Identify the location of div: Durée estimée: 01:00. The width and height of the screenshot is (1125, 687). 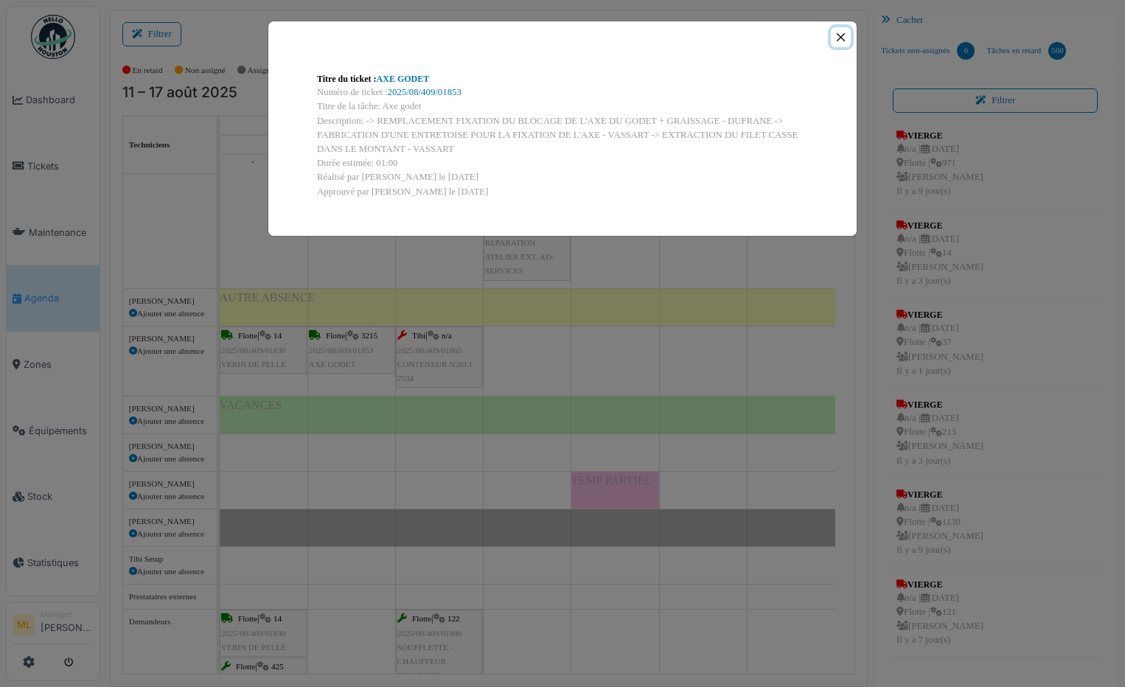
(563, 163).